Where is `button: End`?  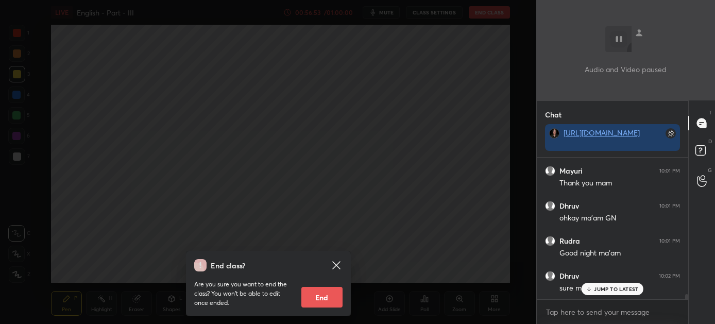
button: End is located at coordinates (322, 297).